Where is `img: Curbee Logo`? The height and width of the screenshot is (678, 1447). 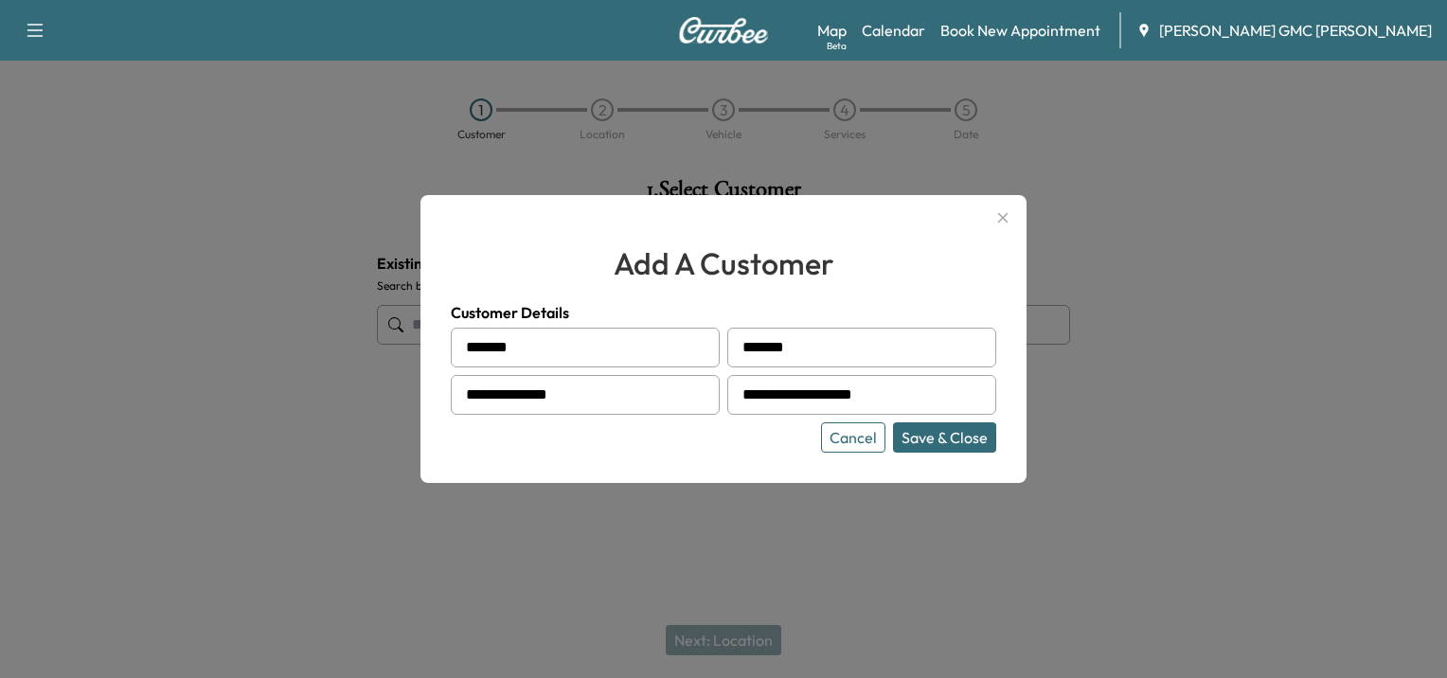 img: Curbee Logo is located at coordinates (724, 30).